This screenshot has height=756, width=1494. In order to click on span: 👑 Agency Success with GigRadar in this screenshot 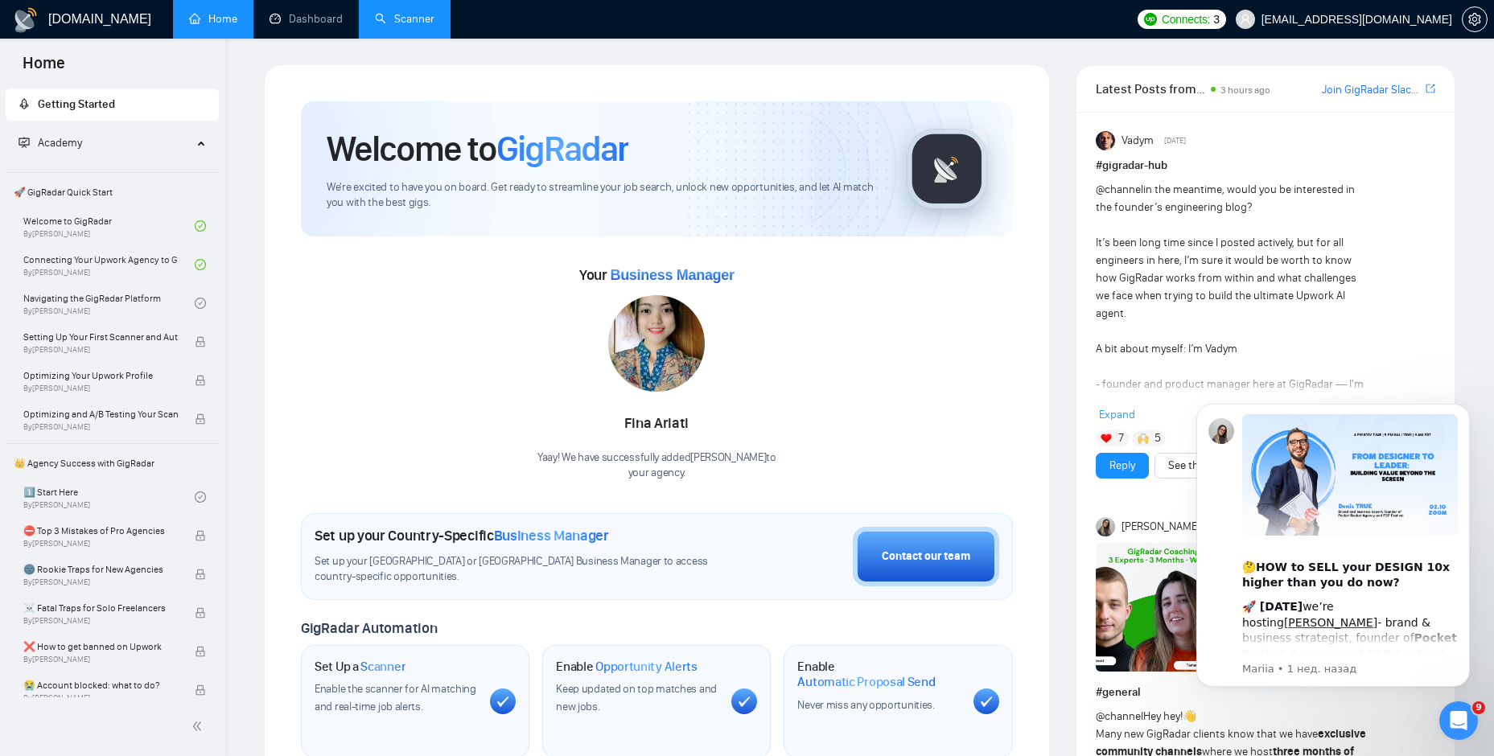, I will do `click(112, 463)`.